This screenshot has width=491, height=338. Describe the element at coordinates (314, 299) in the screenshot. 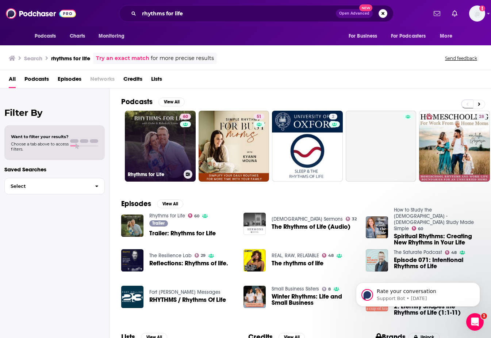

I see `a: Winter Rhythms: Life and Small Business` at that location.